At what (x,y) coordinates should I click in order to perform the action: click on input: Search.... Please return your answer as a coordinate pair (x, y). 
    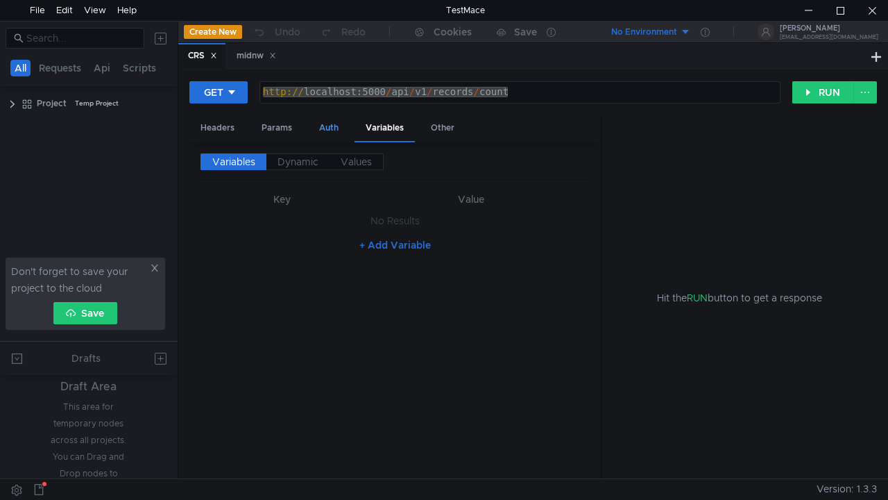
    Looking at the image, I should click on (81, 38).